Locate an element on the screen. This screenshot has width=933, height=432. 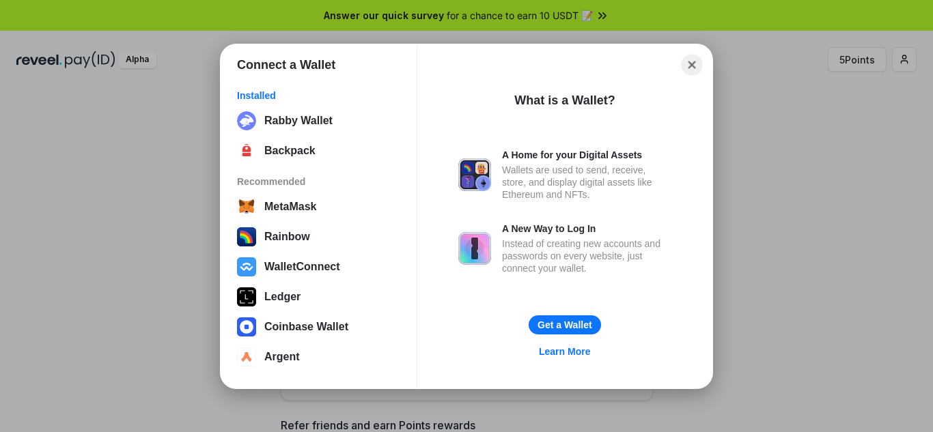
div: Get a Wallet is located at coordinates (565, 325).